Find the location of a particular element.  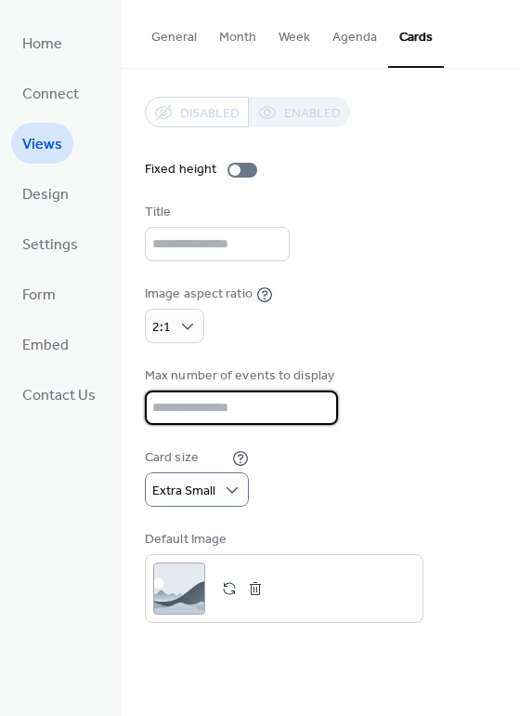

span: Form is located at coordinates (39, 296).